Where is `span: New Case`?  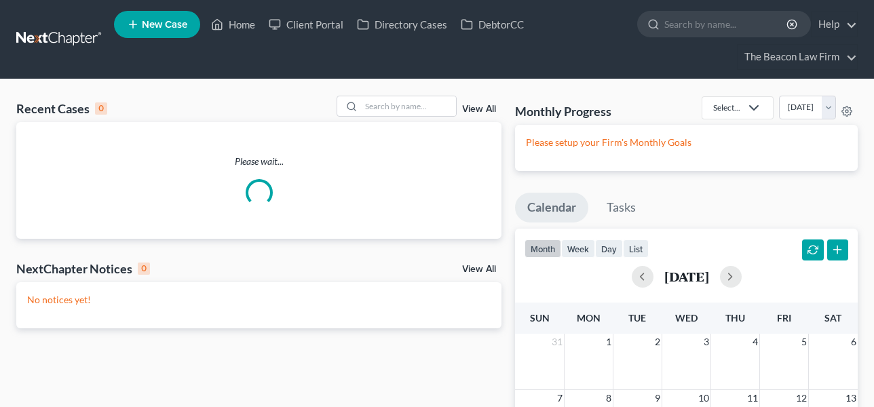 span: New Case is located at coordinates (164, 24).